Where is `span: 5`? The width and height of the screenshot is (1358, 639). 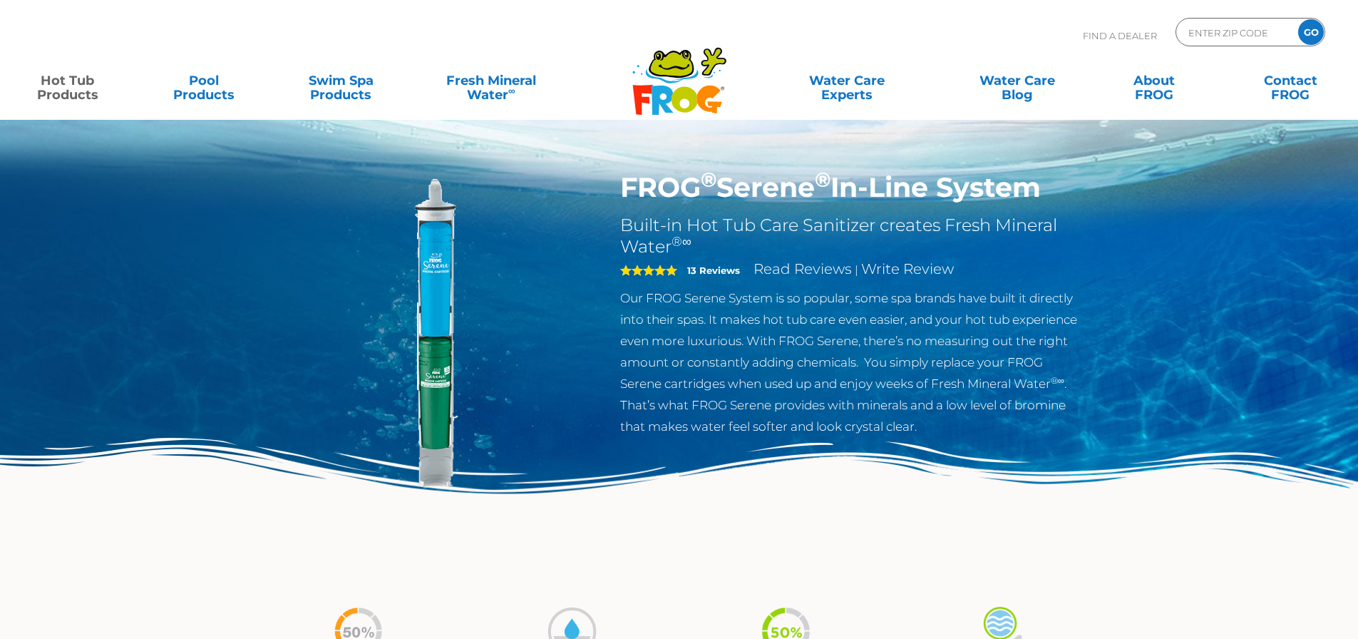
span: 5 is located at coordinates (649, 270).